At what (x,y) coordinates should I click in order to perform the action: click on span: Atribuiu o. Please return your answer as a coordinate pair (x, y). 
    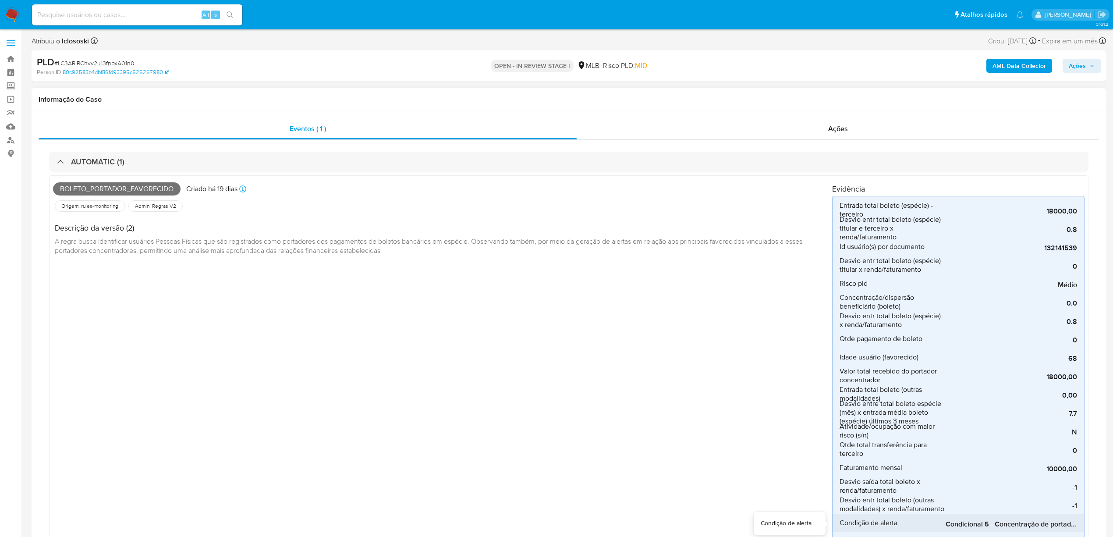
    Looking at the image, I should click on (60, 41).